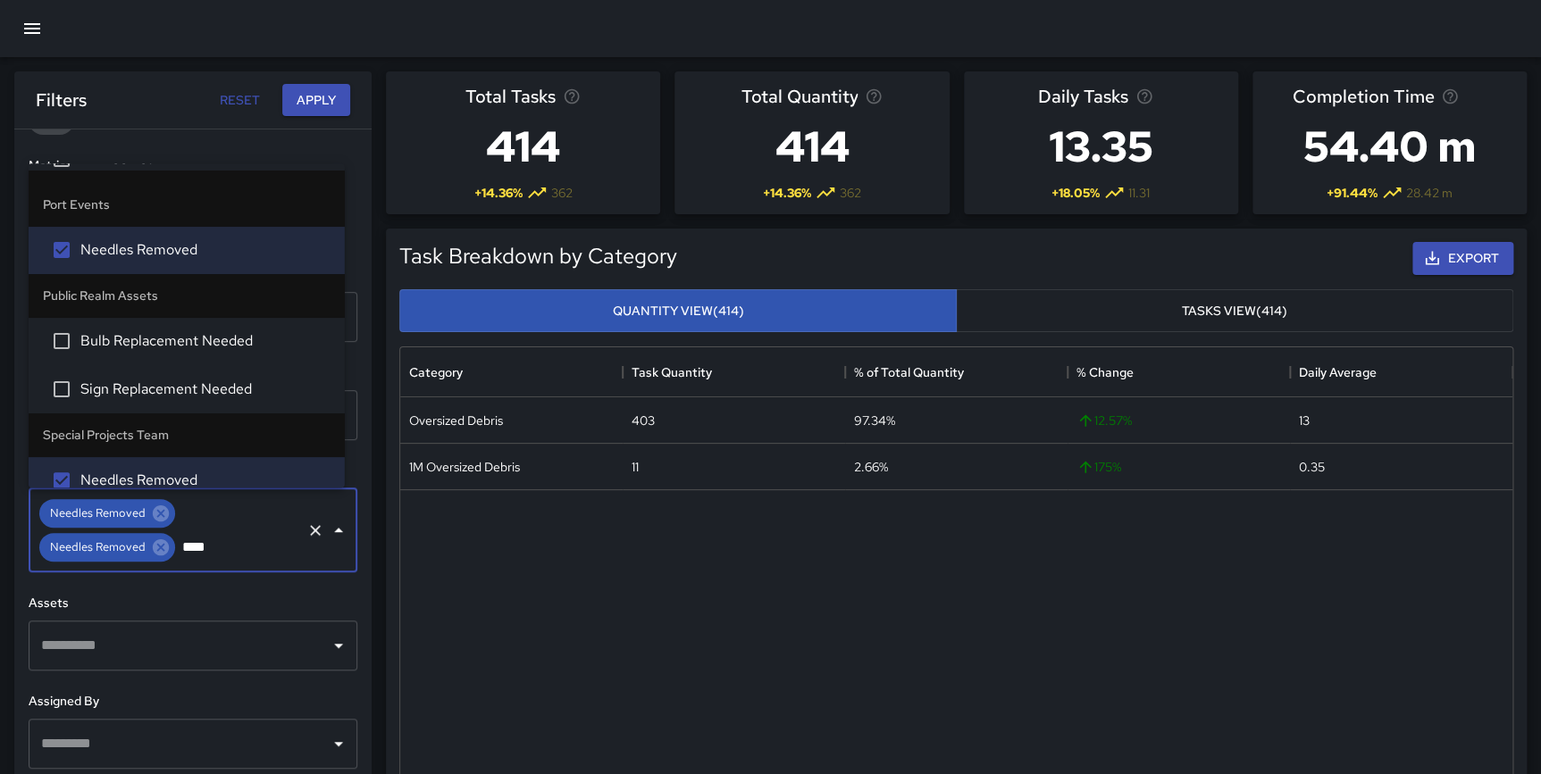  What do you see at coordinates (1075, 193) in the screenshot?
I see `span: + 18.05 %` at bounding box center [1075, 193].